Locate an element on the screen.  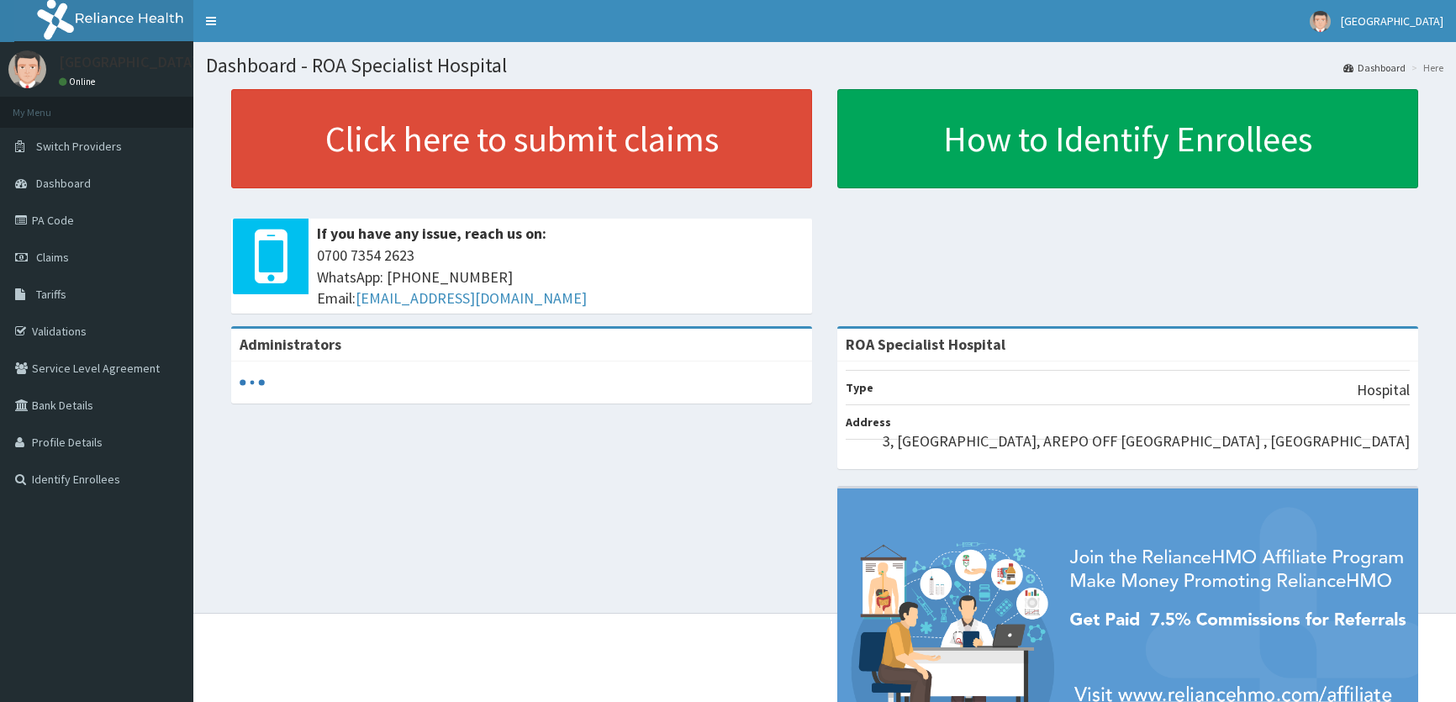
b: If you have any issue, reach us on: is located at coordinates (431, 233).